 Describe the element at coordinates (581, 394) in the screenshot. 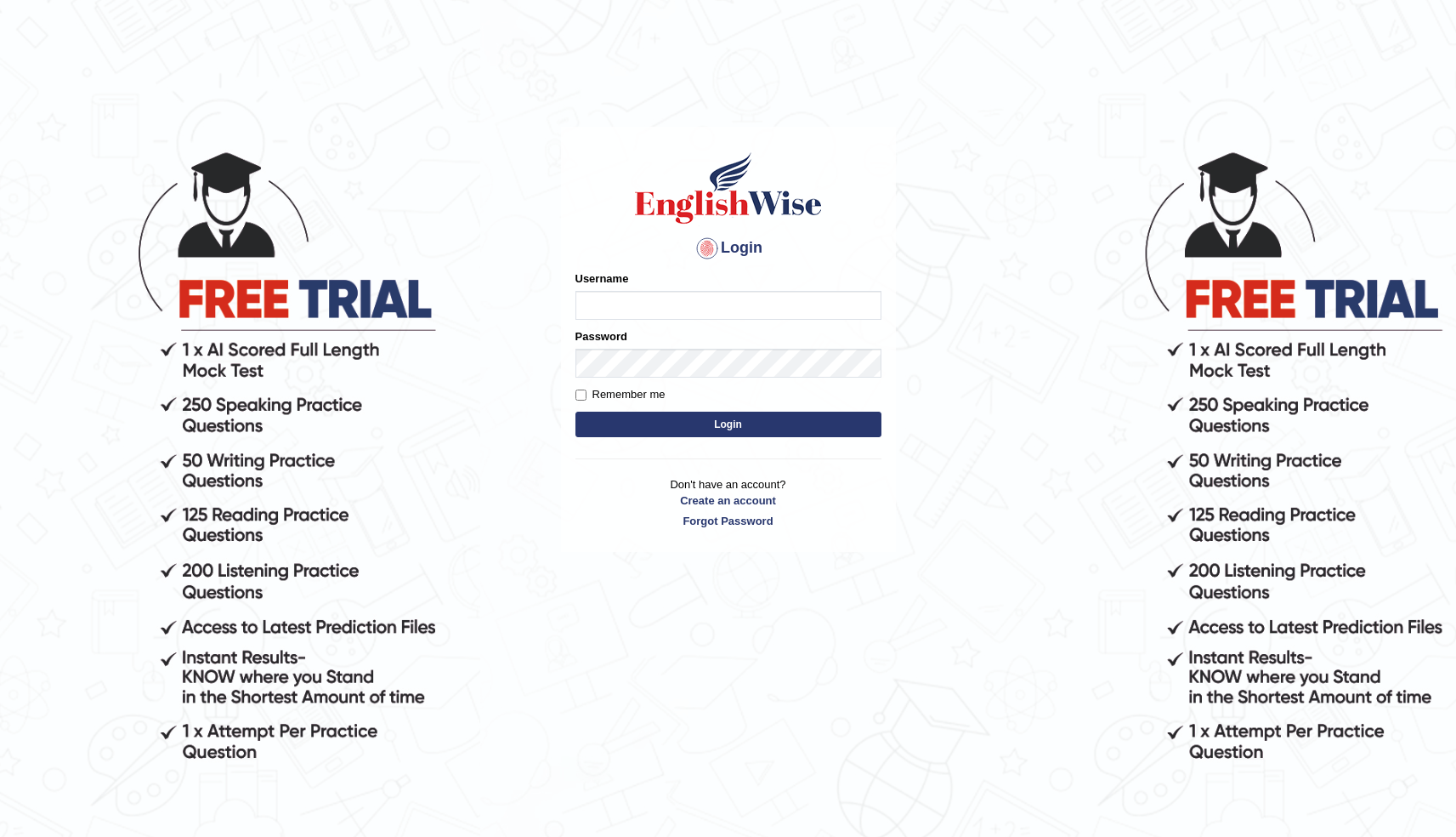

I see `input: Remember me` at that location.